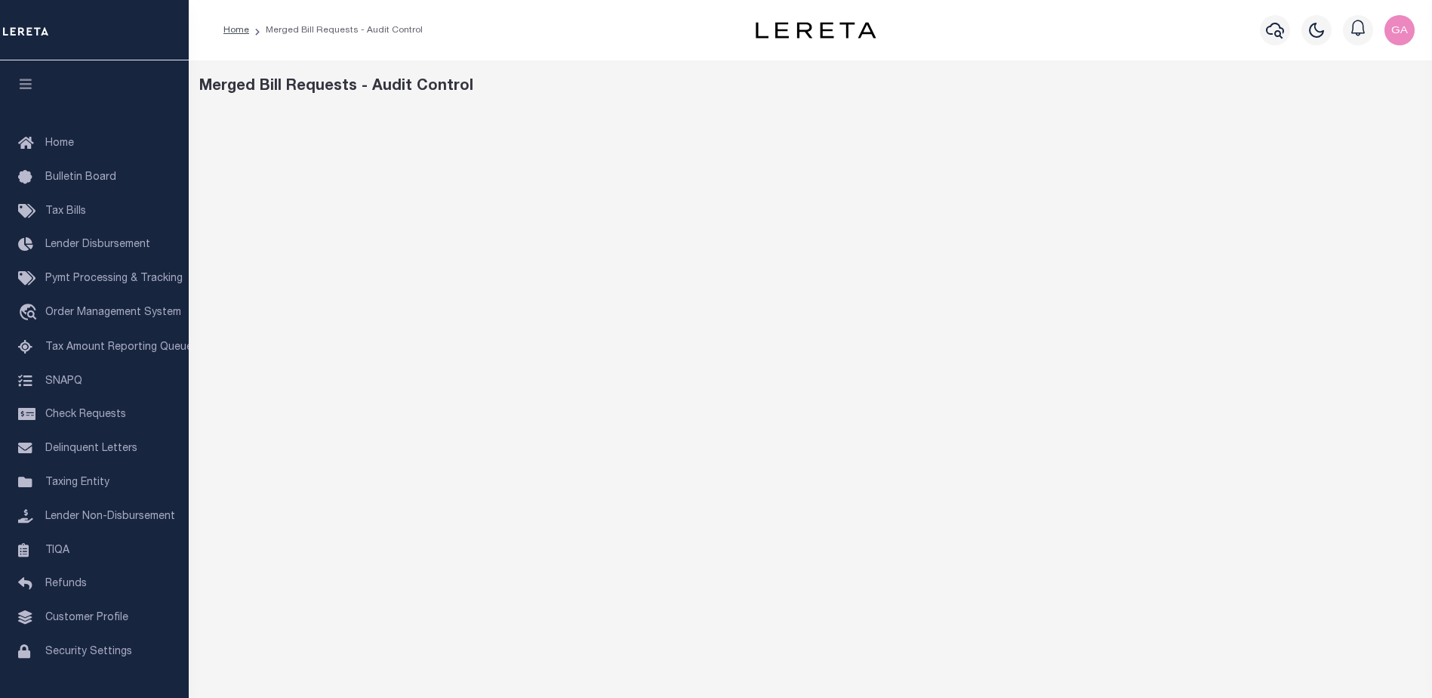 This screenshot has width=1432, height=698. What do you see at coordinates (30, 313) in the screenshot?
I see `i: travel_explore` at bounding box center [30, 313].